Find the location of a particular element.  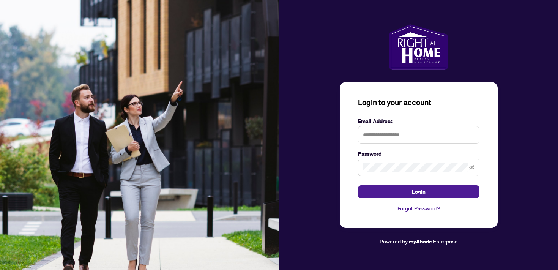

span: Powered by is located at coordinates (394, 241).